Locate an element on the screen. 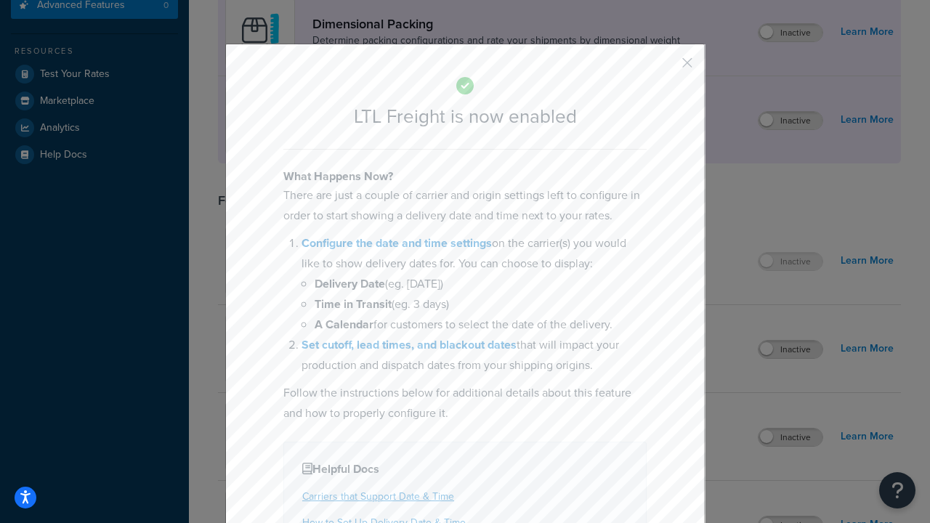 This screenshot has width=930, height=523. li: for customers to select the date of the delivery. is located at coordinates (480, 325).